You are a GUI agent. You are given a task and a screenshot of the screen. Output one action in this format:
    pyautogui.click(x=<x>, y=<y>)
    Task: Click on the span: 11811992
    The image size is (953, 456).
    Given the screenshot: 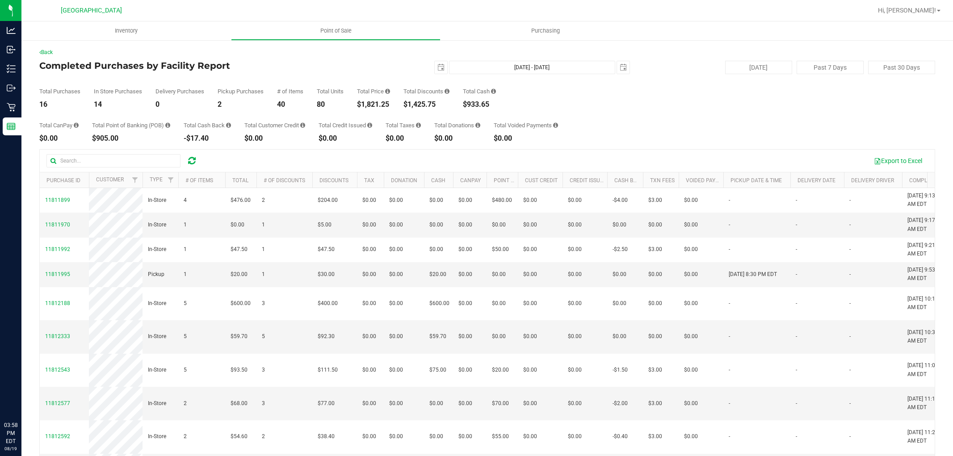 What is the action you would take?
    pyautogui.click(x=58, y=249)
    